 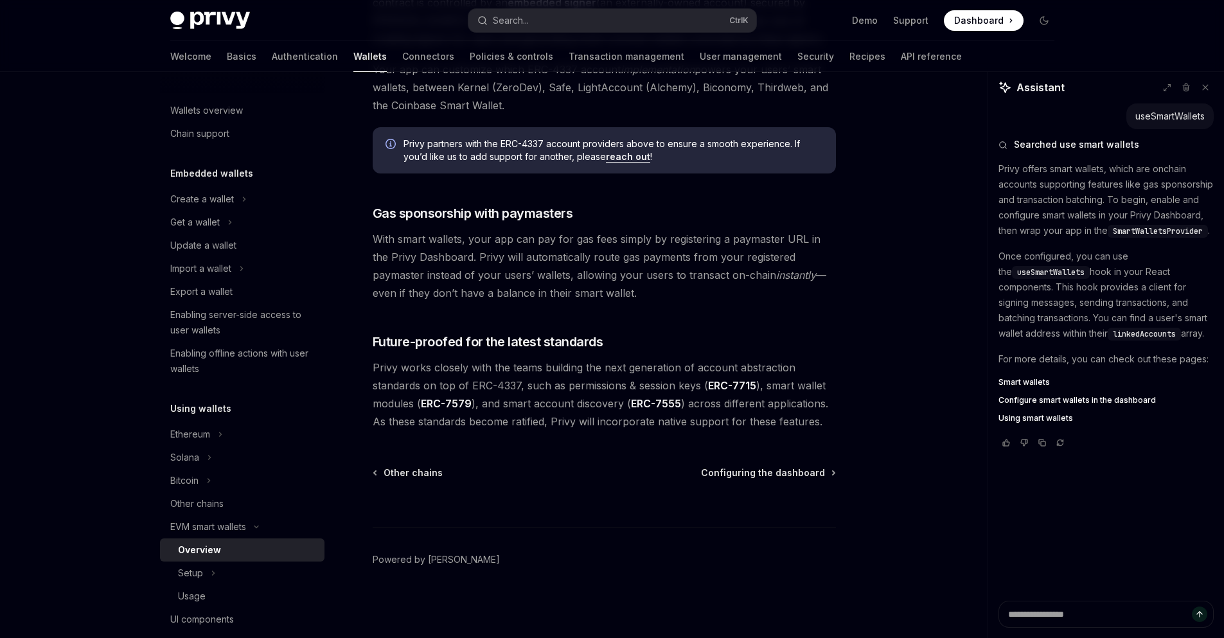 I want to click on a: Overview, so click(x=242, y=550).